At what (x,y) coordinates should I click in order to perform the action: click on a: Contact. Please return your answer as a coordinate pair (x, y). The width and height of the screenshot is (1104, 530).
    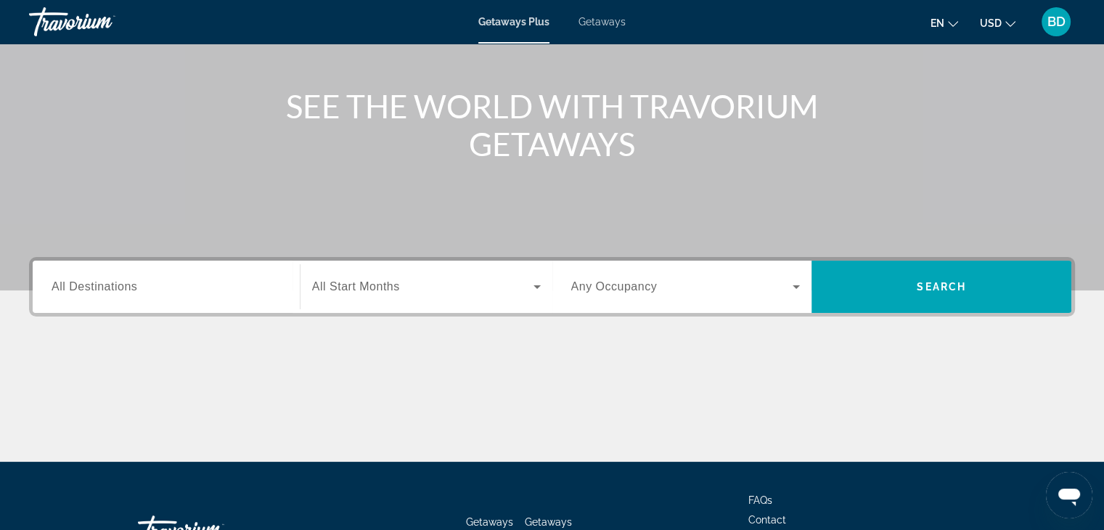
    Looking at the image, I should click on (767, 520).